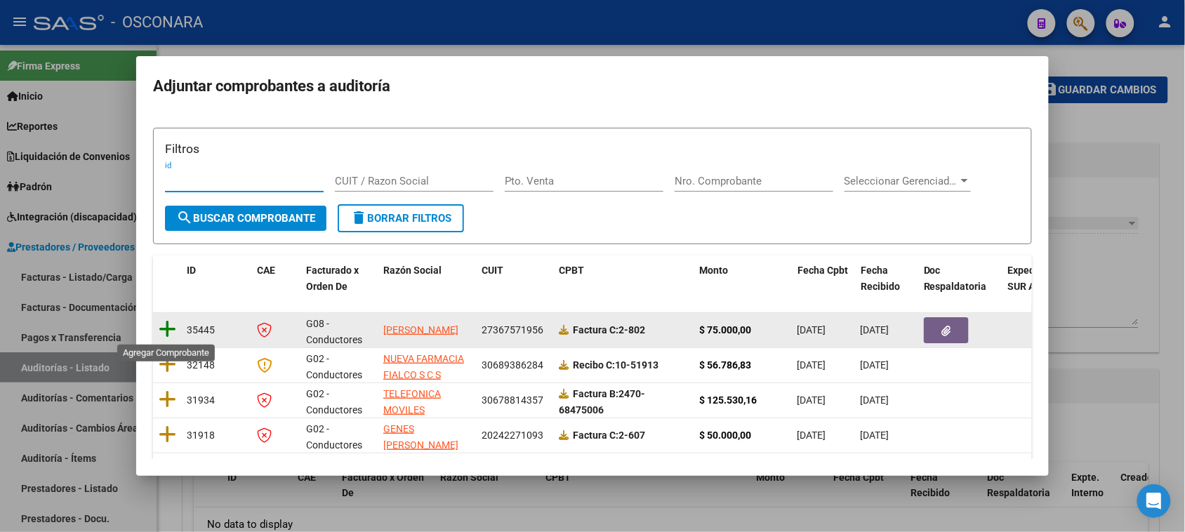  What do you see at coordinates (823, 270) in the screenshot?
I see `span: Fecha Cpbt` at bounding box center [823, 270].